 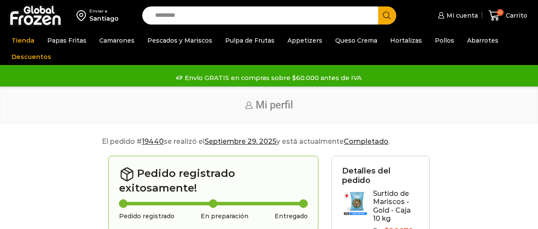 I want to click on span: Mi cuenta, so click(x=461, y=15).